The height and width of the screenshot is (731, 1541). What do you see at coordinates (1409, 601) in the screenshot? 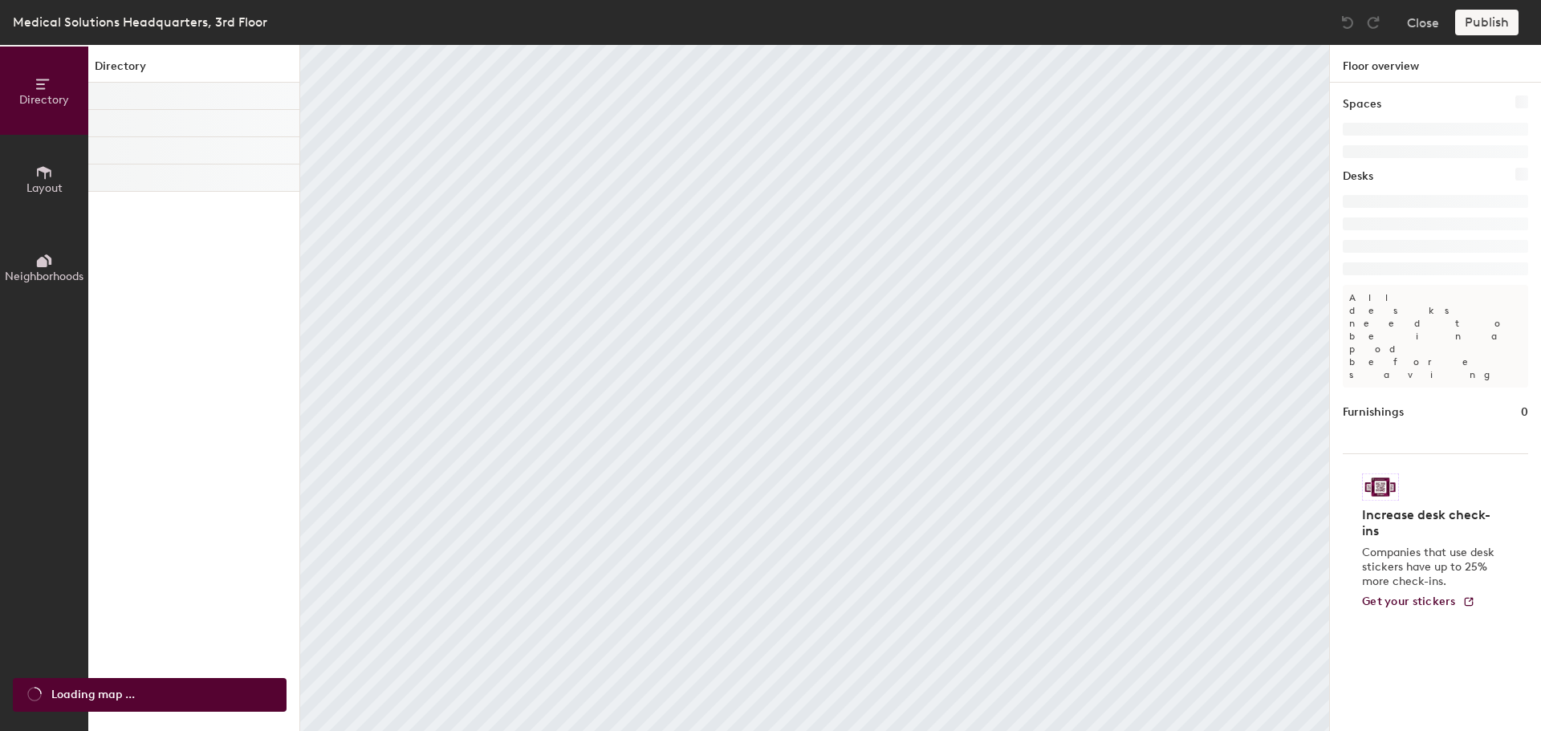
I see `span: Get your stickers` at bounding box center [1409, 601].